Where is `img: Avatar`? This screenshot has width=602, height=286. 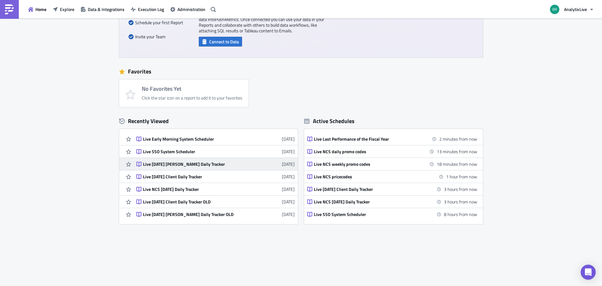 img: Avatar is located at coordinates (555, 9).